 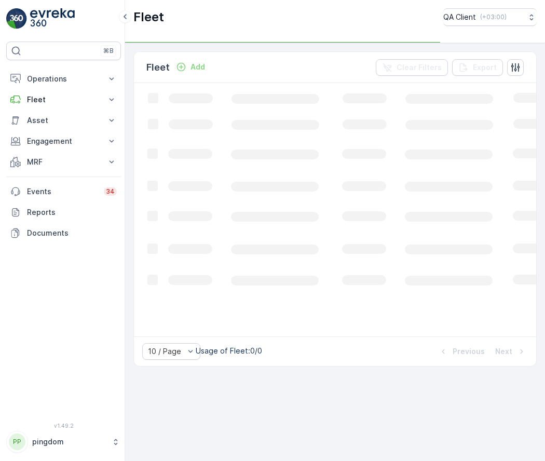 I want to click on a: Documents, so click(x=63, y=233).